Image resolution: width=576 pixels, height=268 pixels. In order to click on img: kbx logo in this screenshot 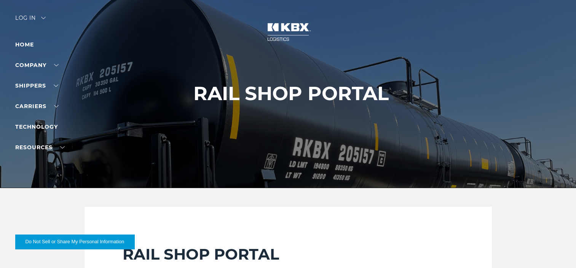, I will do `click(288, 32)`.